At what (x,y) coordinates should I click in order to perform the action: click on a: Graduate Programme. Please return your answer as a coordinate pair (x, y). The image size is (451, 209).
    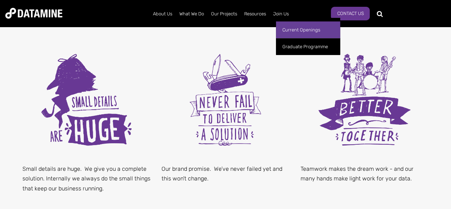
    Looking at the image, I should click on (308, 46).